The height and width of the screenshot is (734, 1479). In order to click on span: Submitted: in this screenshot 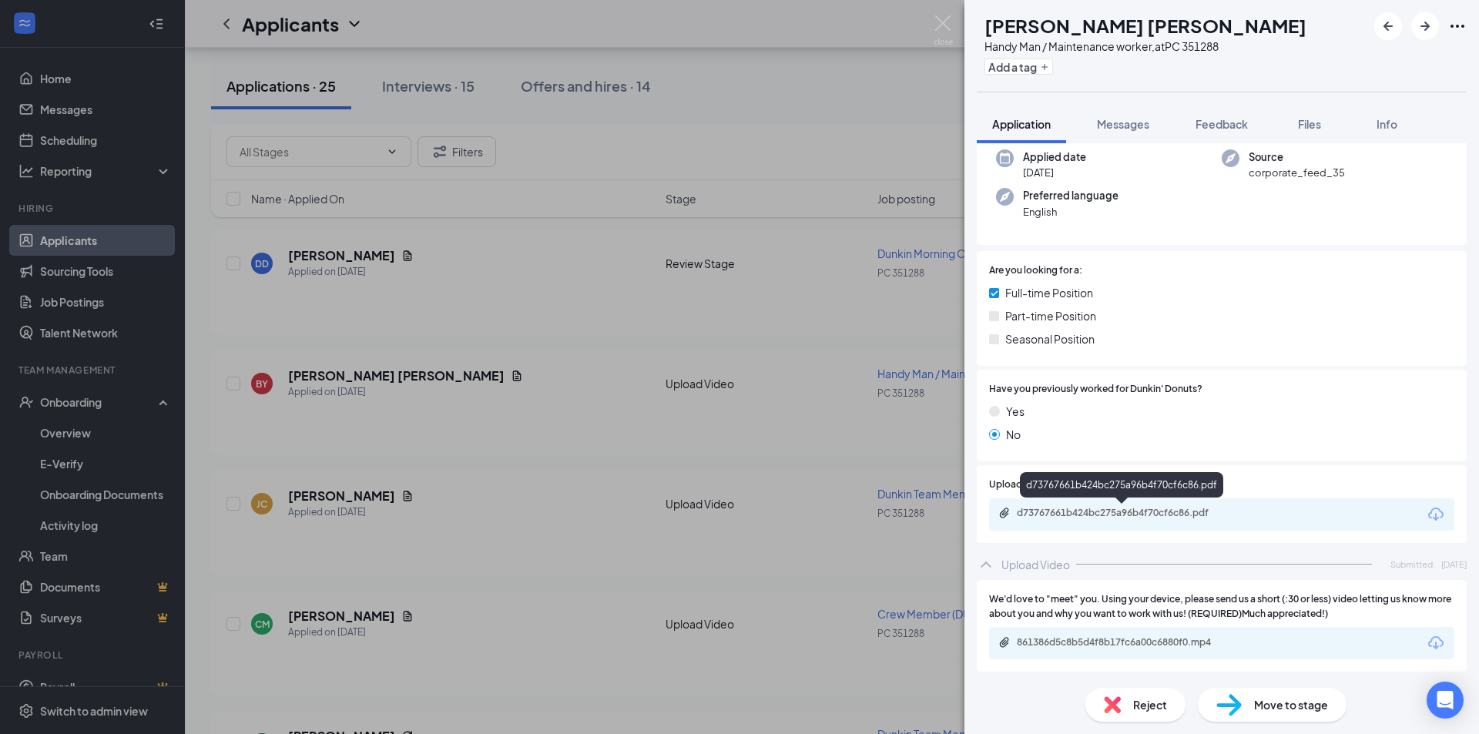, I will do `click(1413, 564)`.